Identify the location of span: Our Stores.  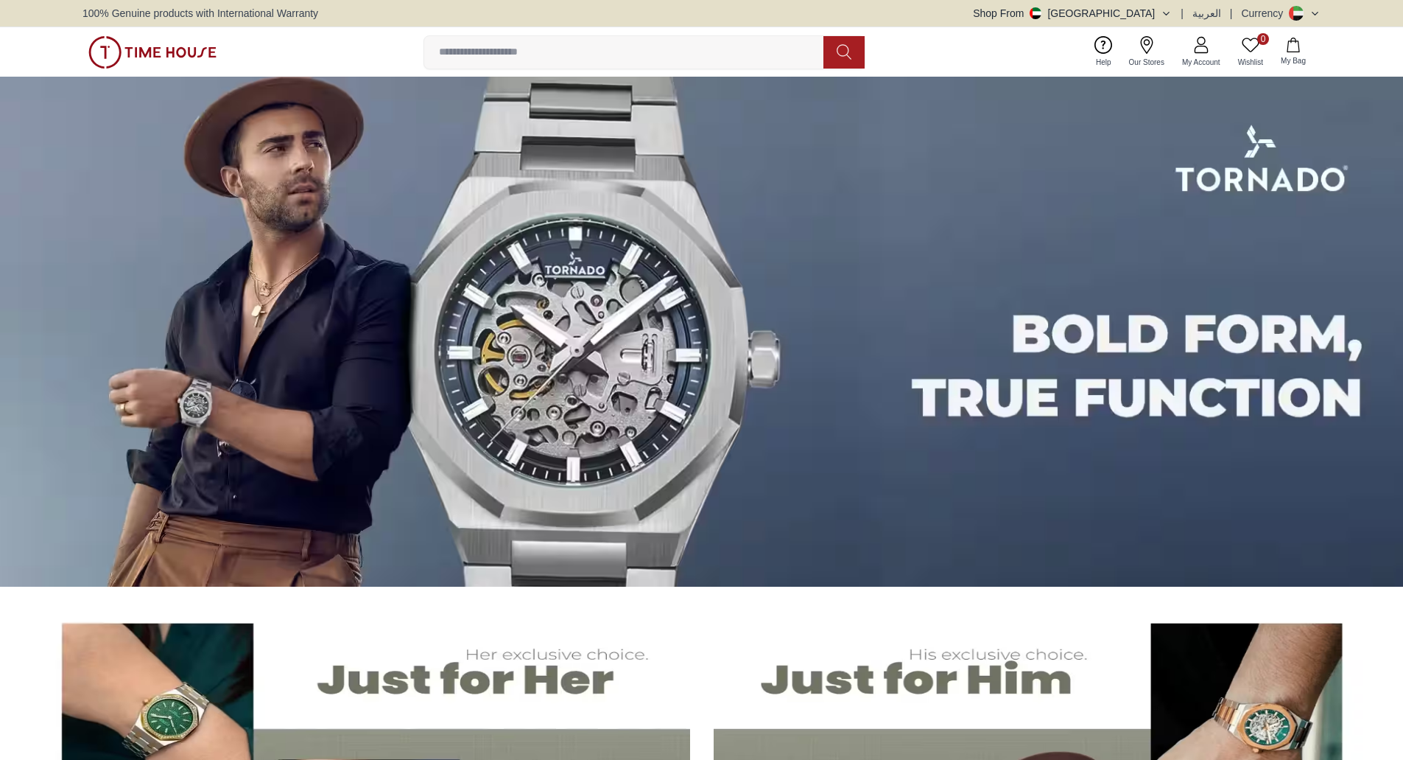
(1147, 62).